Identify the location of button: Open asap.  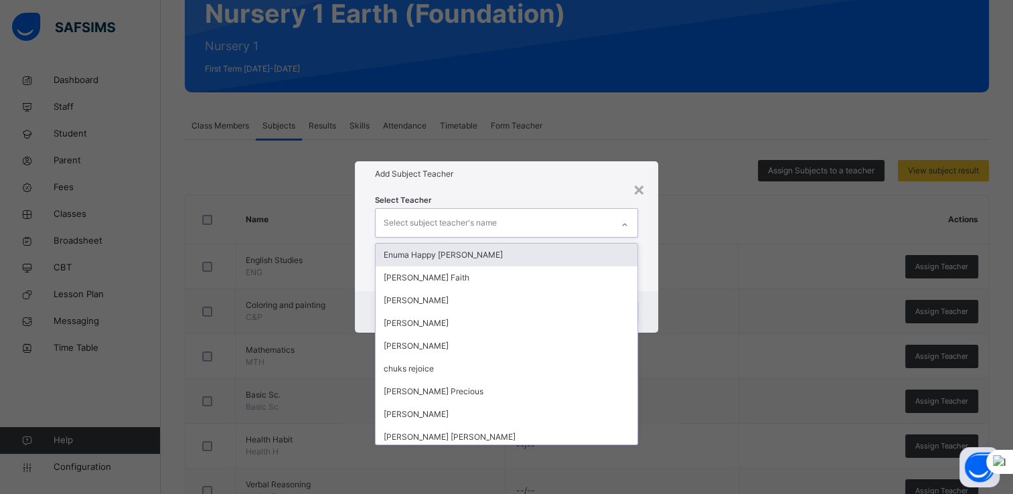
(979, 467).